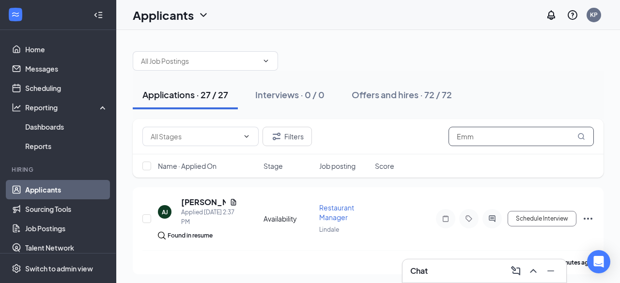 The width and height of the screenshot is (620, 283). What do you see at coordinates (195, 137) in the screenshot?
I see `input: All Stages` at bounding box center [195, 137].